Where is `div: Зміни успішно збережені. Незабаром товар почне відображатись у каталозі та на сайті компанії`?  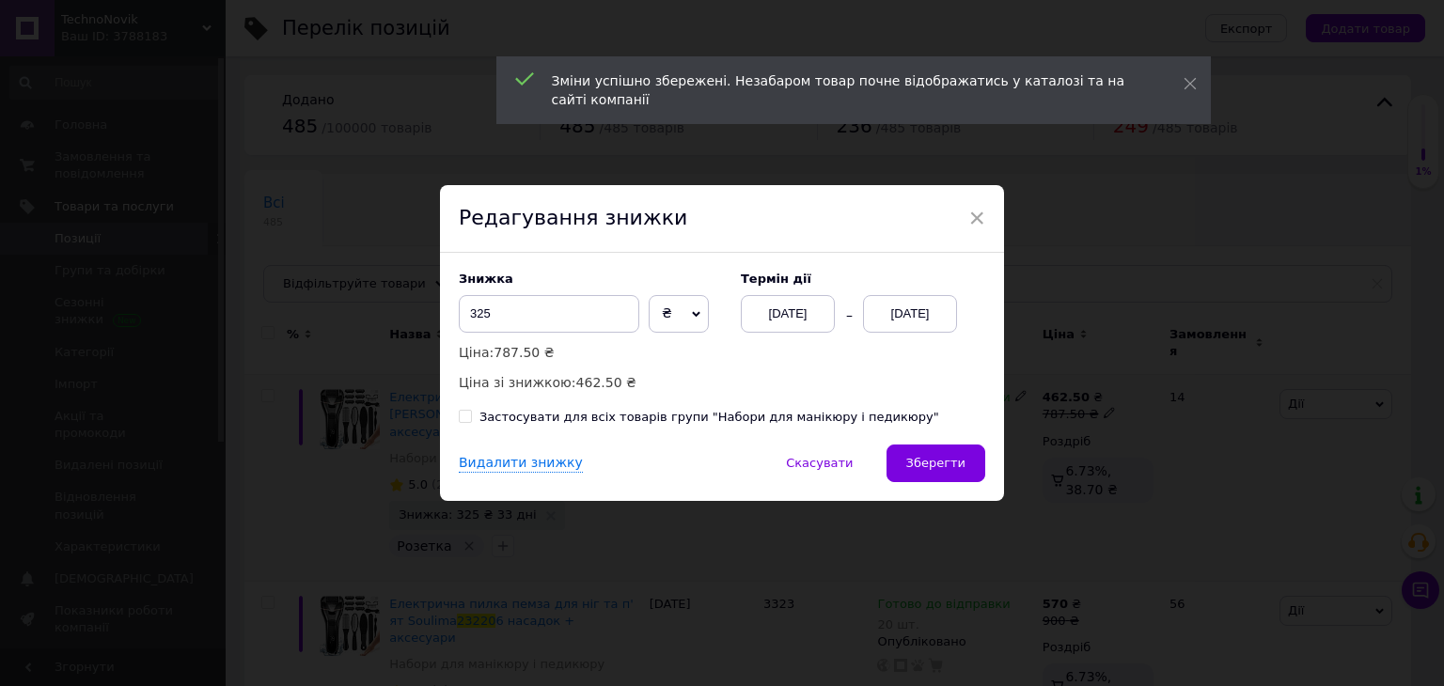 div: Зміни успішно збережені. Незабаром товар почне відображатись у каталозі та на сайті компанії is located at coordinates (844, 90).